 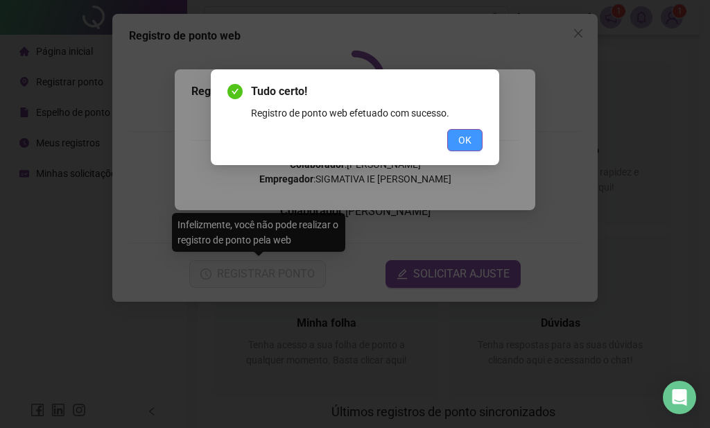 What do you see at coordinates (680, 397) in the screenshot?
I see `div: Open Intercom Messenger` at bounding box center [680, 397].